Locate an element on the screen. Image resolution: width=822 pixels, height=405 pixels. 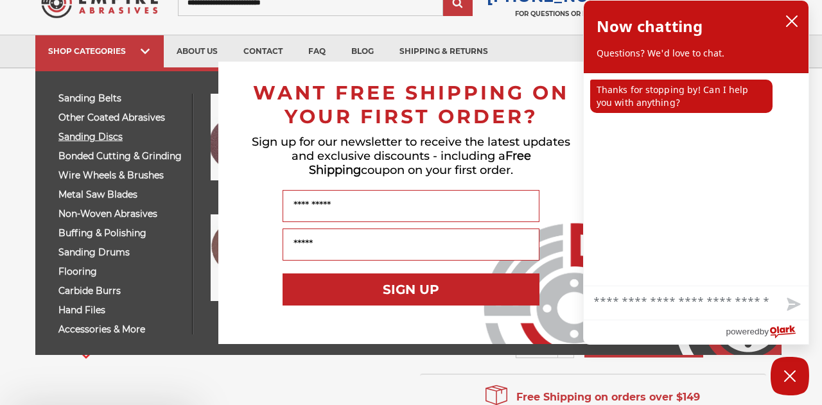
button: Close Chatbox is located at coordinates (790, 376).